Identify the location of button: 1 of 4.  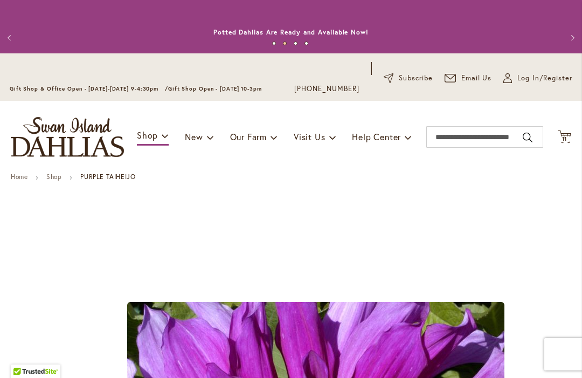
(274, 43).